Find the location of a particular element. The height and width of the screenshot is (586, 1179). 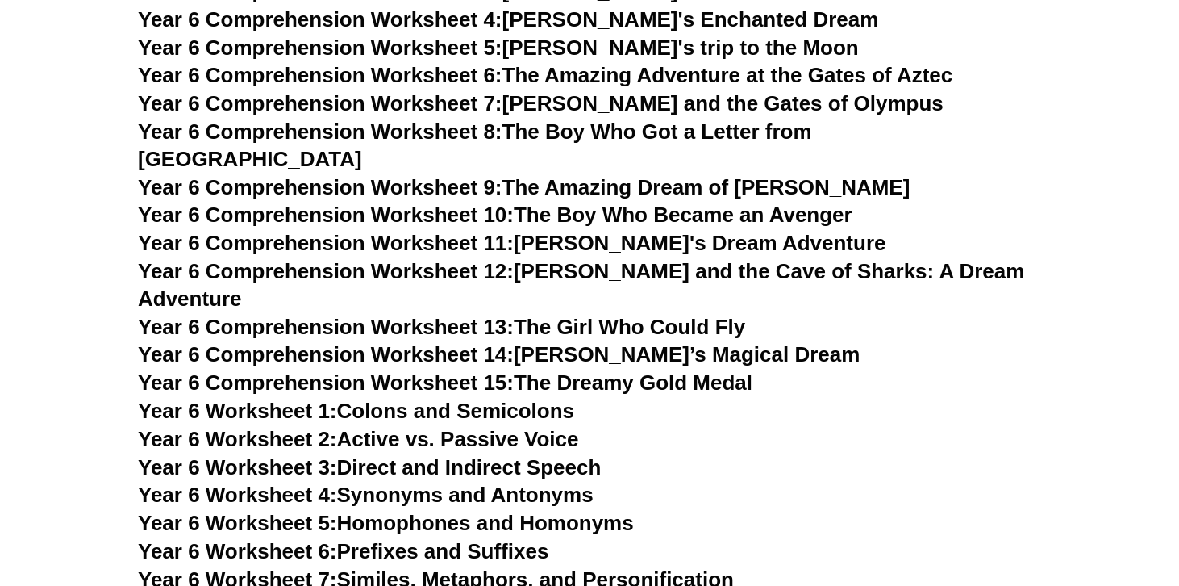

span: Year 6 Worksheet 4: is located at coordinates (237, 494).